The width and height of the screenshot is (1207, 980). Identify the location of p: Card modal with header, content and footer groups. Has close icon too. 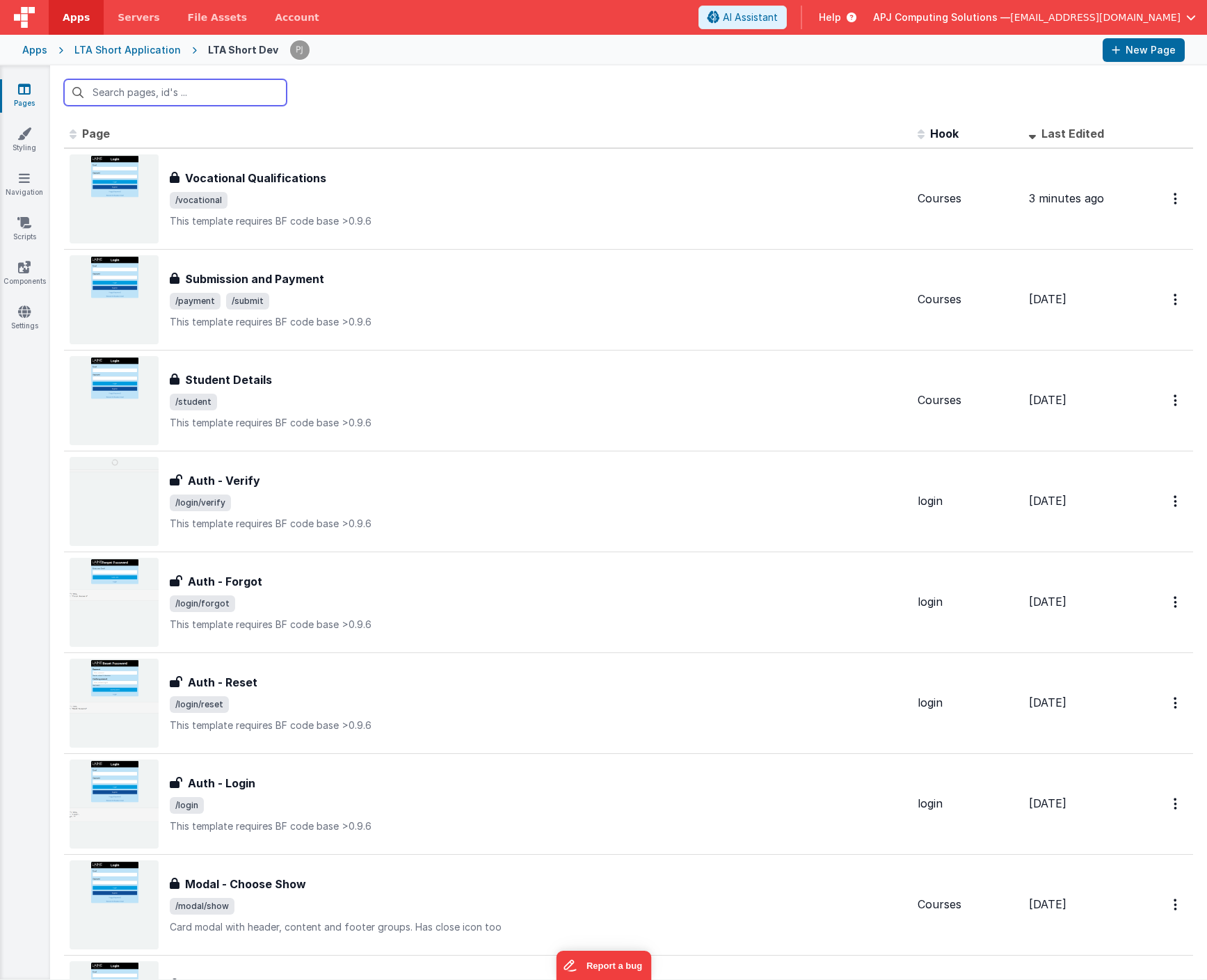
(538, 927).